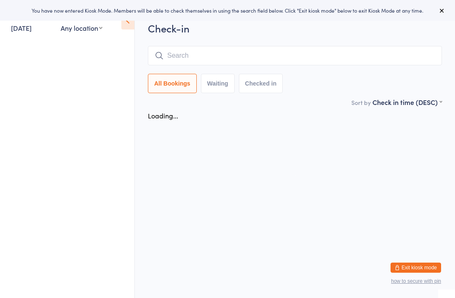 Image resolution: width=455 pixels, height=298 pixels. I want to click on button: All Bookings, so click(172, 83).